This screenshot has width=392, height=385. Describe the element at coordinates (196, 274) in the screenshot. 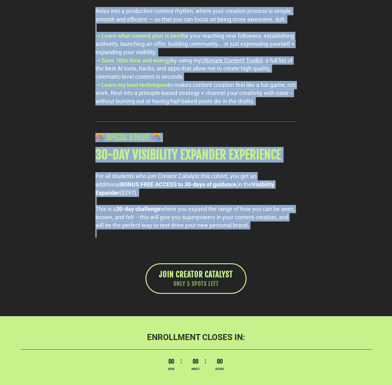

I see `span: JOIN CREATOR CATALYST` at that location.